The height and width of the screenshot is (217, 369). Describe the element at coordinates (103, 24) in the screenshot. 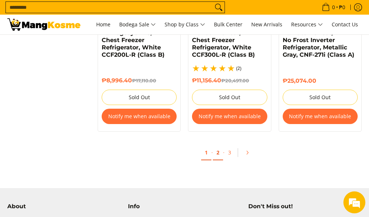

I see `a: Home` at that location.